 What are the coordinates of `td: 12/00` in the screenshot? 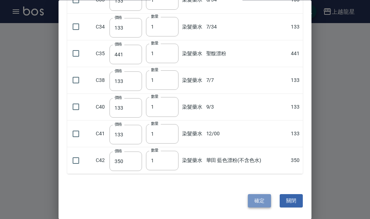 It's located at (247, 134).